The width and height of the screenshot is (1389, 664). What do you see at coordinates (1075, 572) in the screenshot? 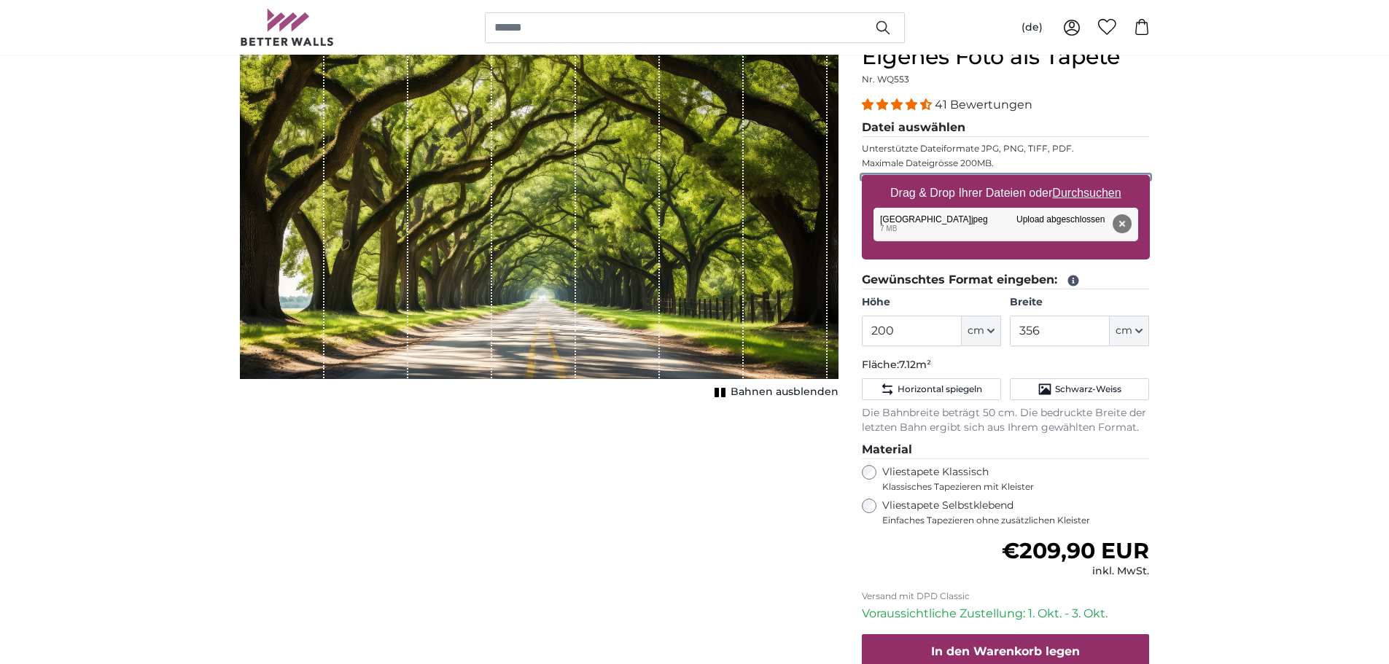
I see `div: inkl. MwSt.` at bounding box center [1075, 572].